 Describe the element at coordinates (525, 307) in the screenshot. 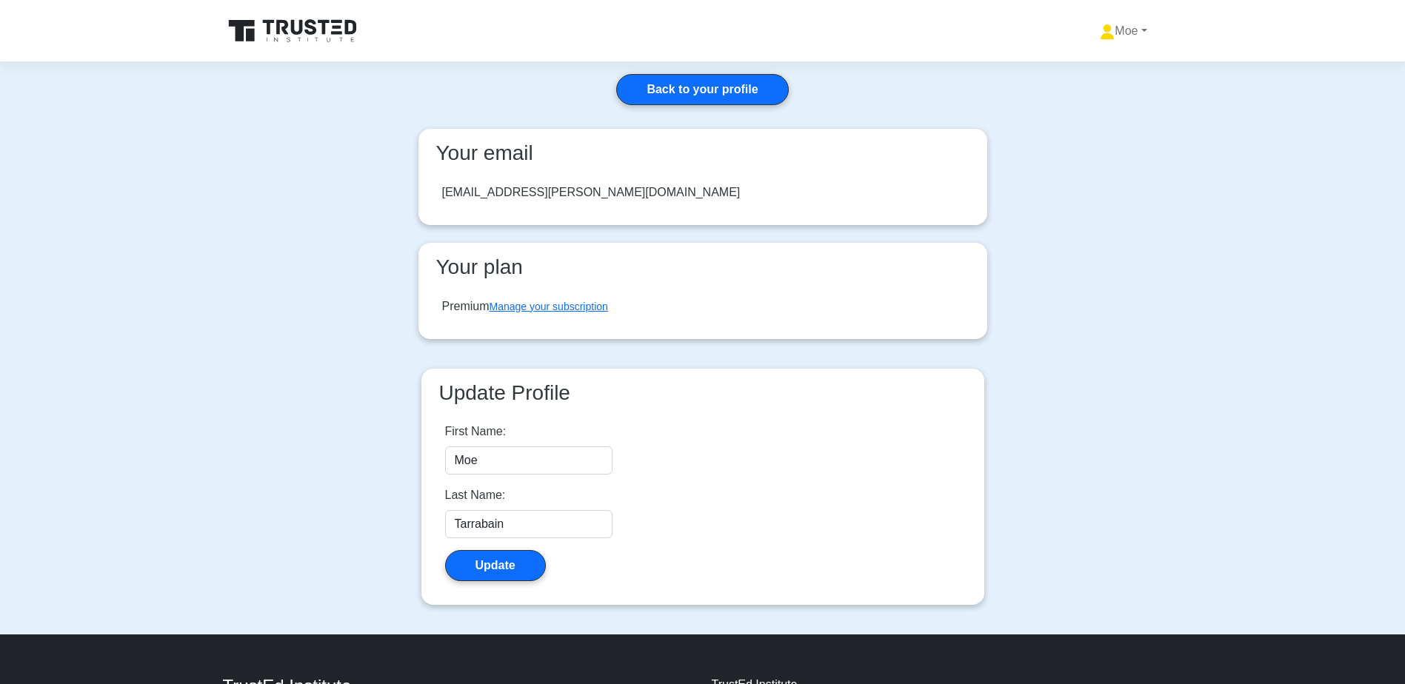

I see `div: Premium` at that location.